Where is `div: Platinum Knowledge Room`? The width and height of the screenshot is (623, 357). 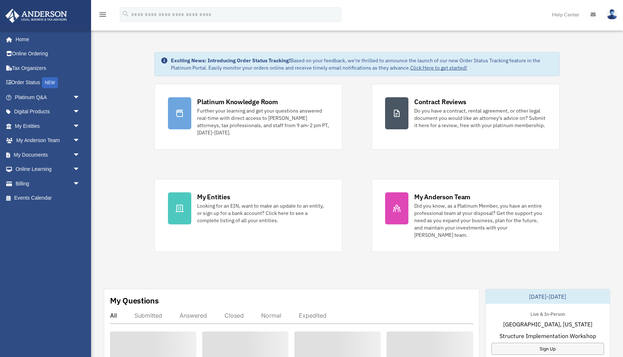 div: Platinum Knowledge Room is located at coordinates (238, 102).